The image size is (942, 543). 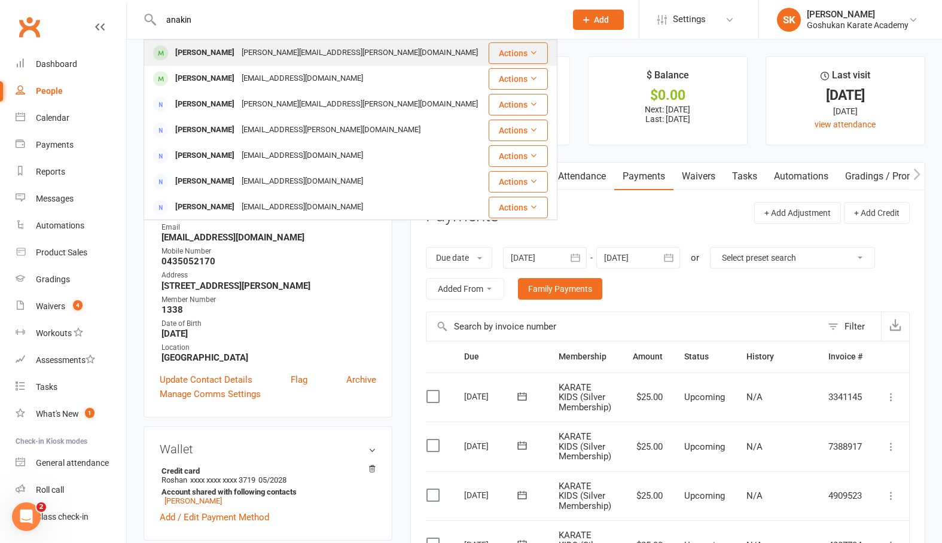 What do you see at coordinates (269, 261) in the screenshot?
I see `strong: 0435052170` at bounding box center [269, 261].